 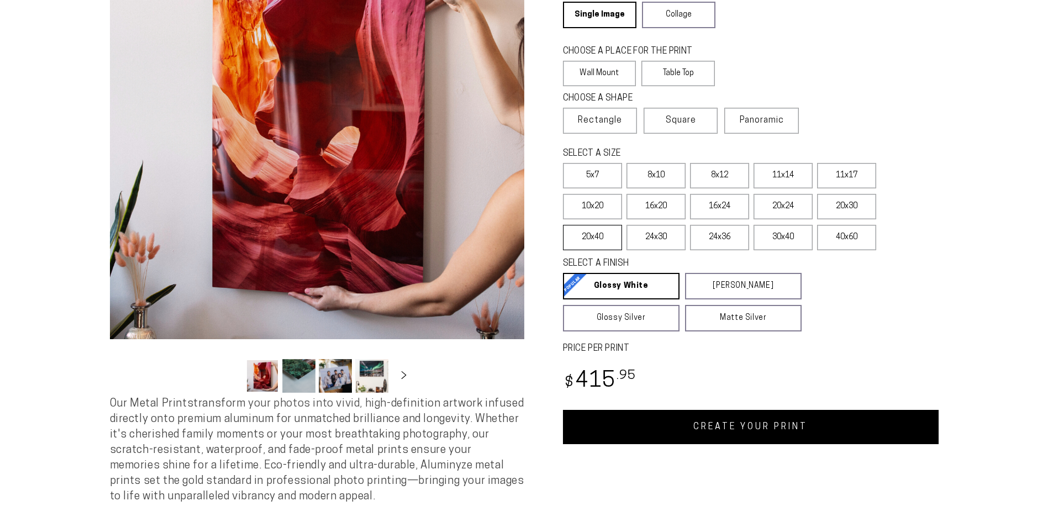 I want to click on label: Table Top, so click(x=678, y=74).